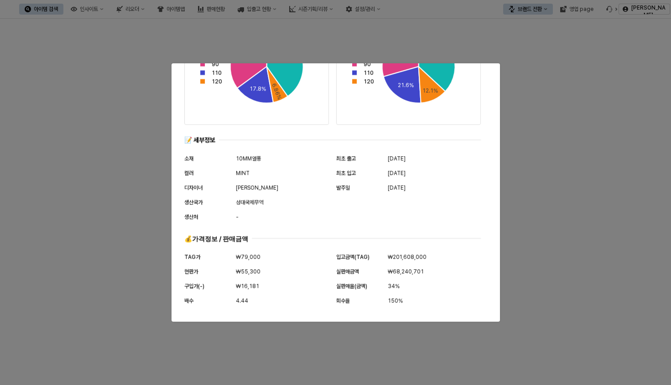 This screenshot has width=671, height=385. Describe the element at coordinates (189, 159) in the screenshot. I see `span: 소재` at that location.